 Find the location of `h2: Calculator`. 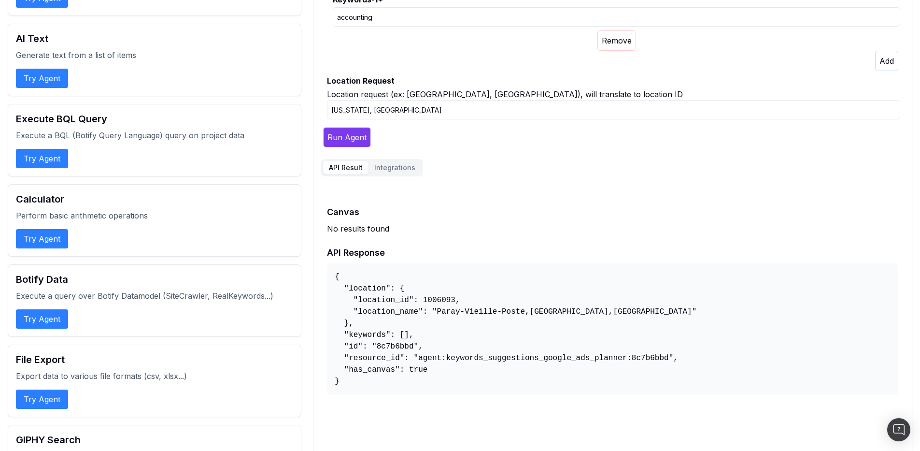

h2: Calculator is located at coordinates (155, 199).